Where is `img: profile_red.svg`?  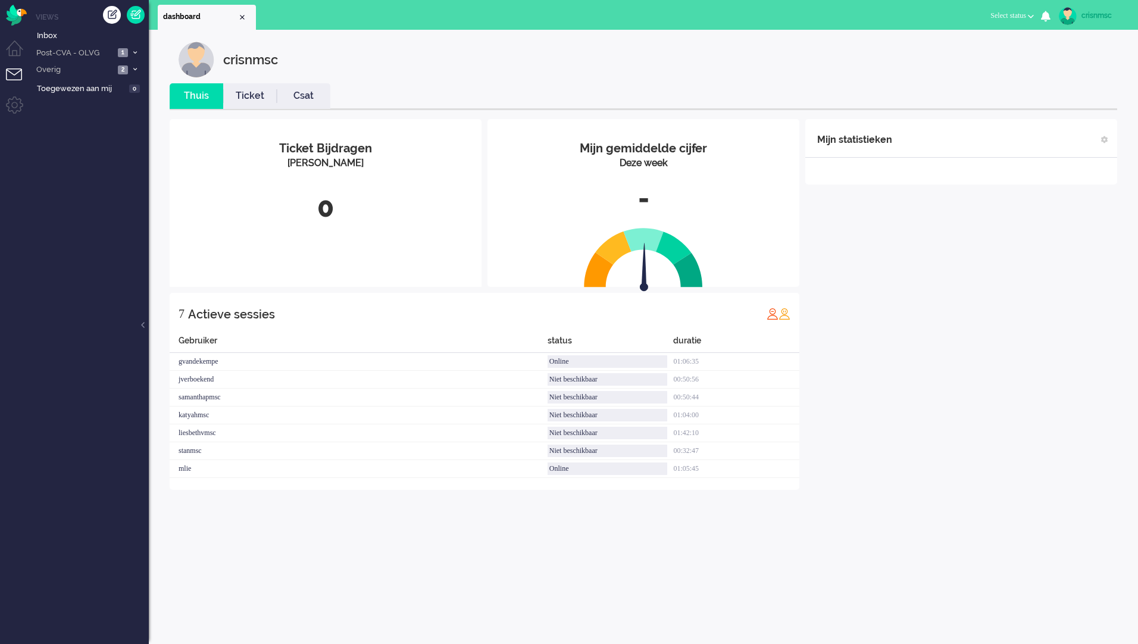 img: profile_red.svg is located at coordinates (772, 314).